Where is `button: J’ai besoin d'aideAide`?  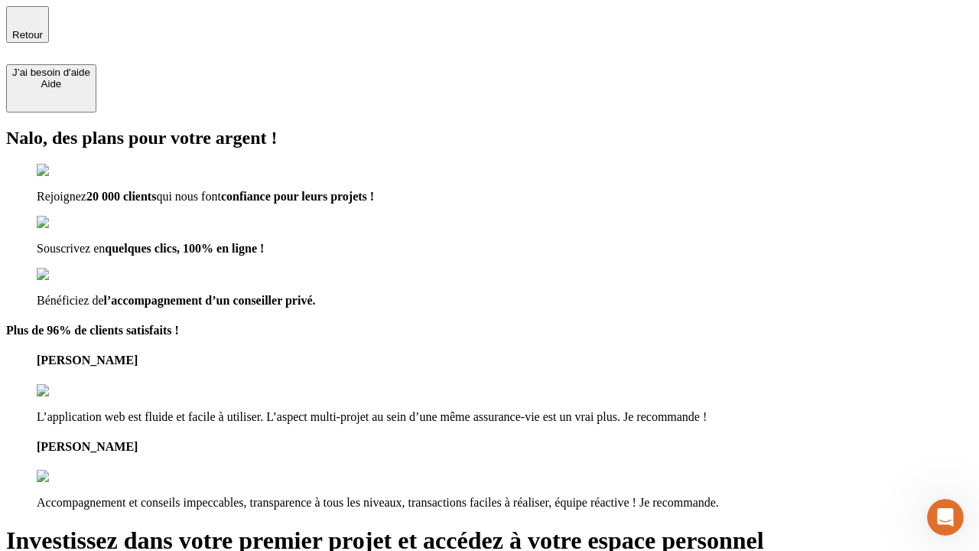 button: J’ai besoin d'aideAide is located at coordinates (51, 88).